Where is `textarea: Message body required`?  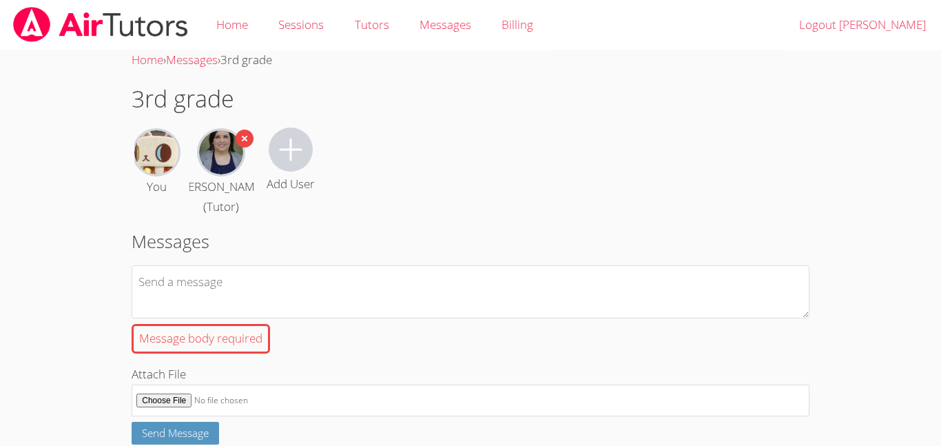
textarea: Message body required is located at coordinates (470, 291).